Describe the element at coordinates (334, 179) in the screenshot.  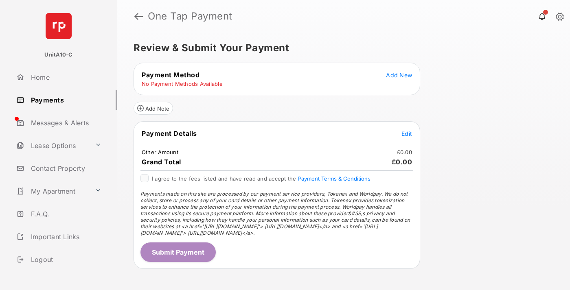
I see `button: I agree to the fees listed and have read and accept the` at that location.